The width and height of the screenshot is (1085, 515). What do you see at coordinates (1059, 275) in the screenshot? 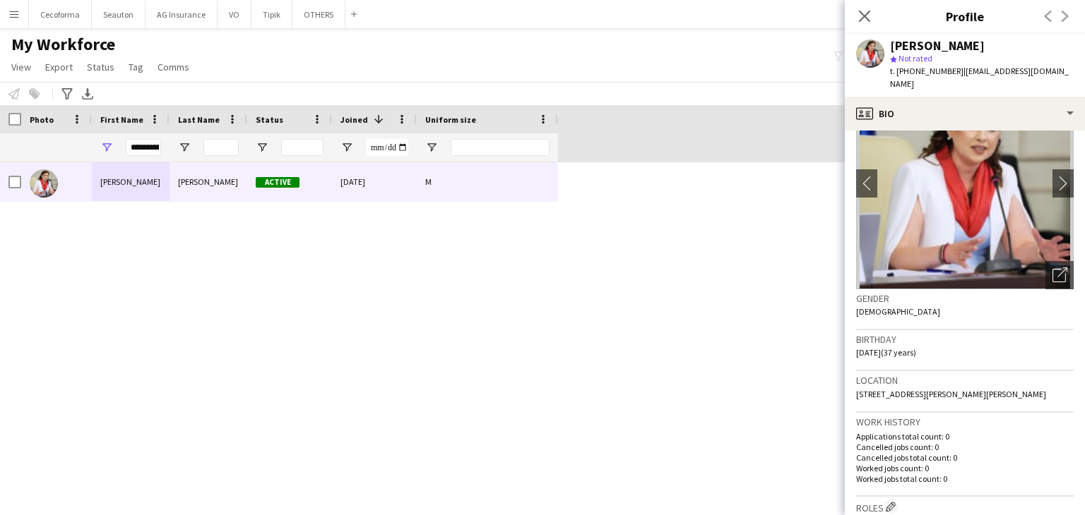
I see `div: Open photos pop-in` at bounding box center [1059, 275].